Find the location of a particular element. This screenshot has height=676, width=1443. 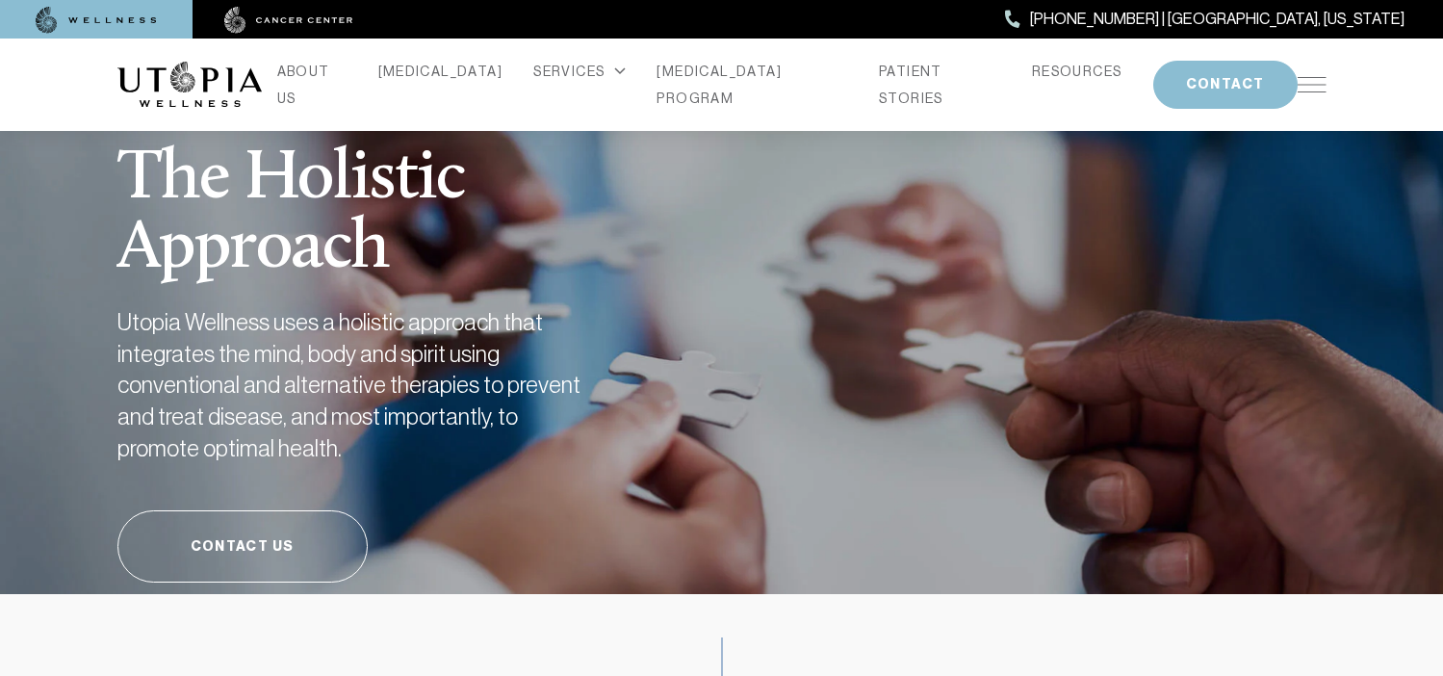

button: CONTACT is located at coordinates (1225, 85).